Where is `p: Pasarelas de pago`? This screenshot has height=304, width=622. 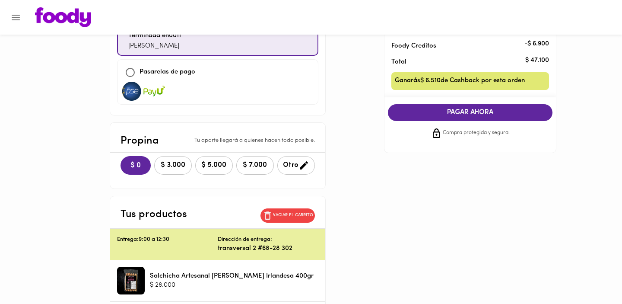
p: Pasarelas de pago is located at coordinates (167, 72).